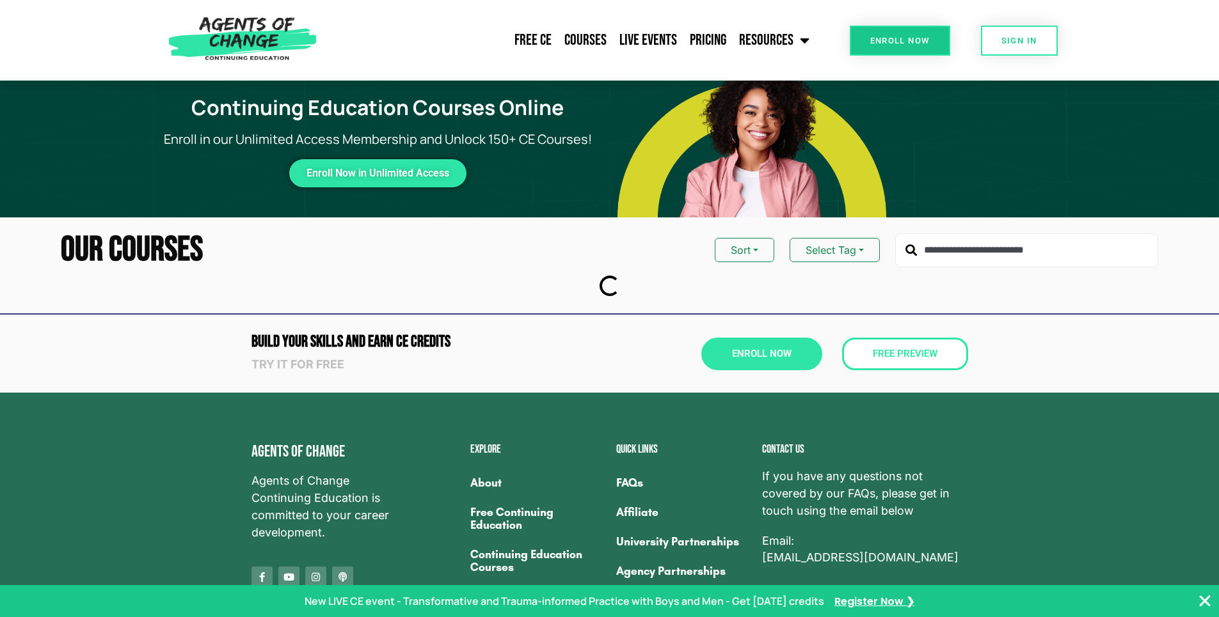 This screenshot has width=1219, height=617. What do you see at coordinates (533, 40) in the screenshot?
I see `a: Free CE` at bounding box center [533, 40].